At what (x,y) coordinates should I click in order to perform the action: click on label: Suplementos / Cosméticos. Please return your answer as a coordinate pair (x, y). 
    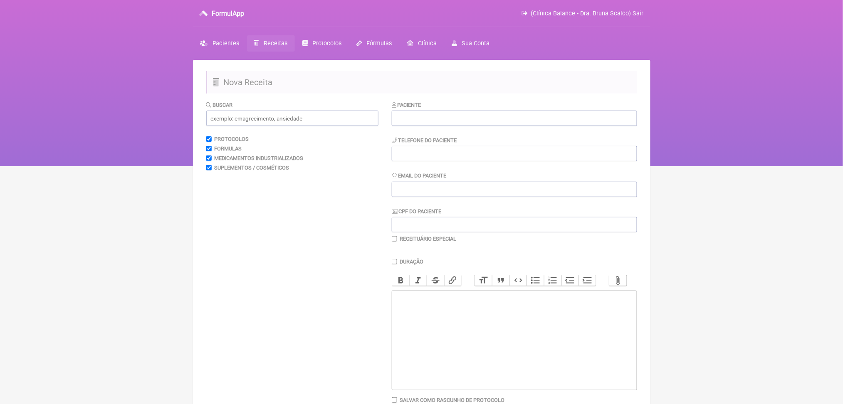
    Looking at the image, I should click on (252, 168).